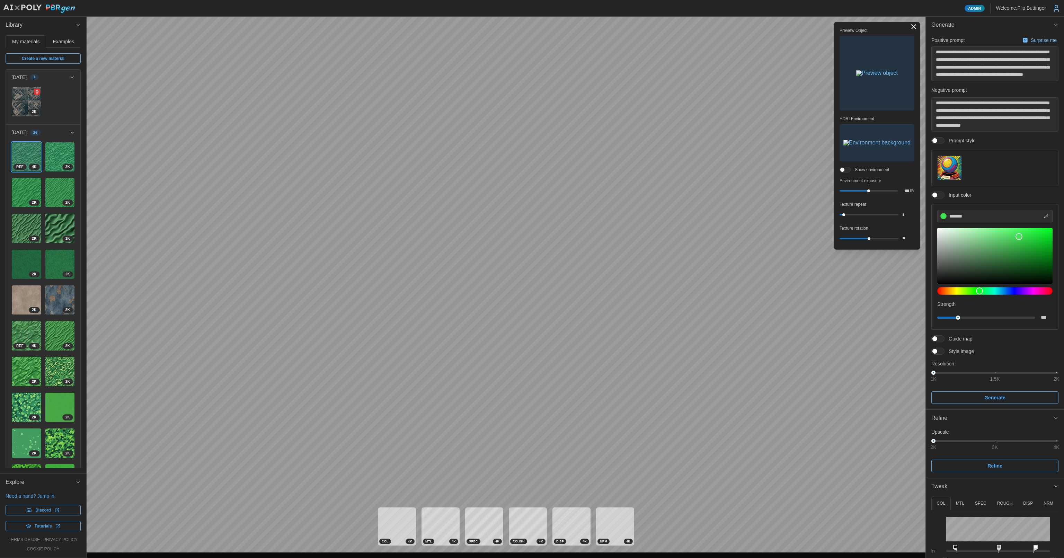 The width and height of the screenshot is (1064, 558). What do you see at coordinates (958, 195) in the screenshot?
I see `span: Input color` at bounding box center [958, 195].